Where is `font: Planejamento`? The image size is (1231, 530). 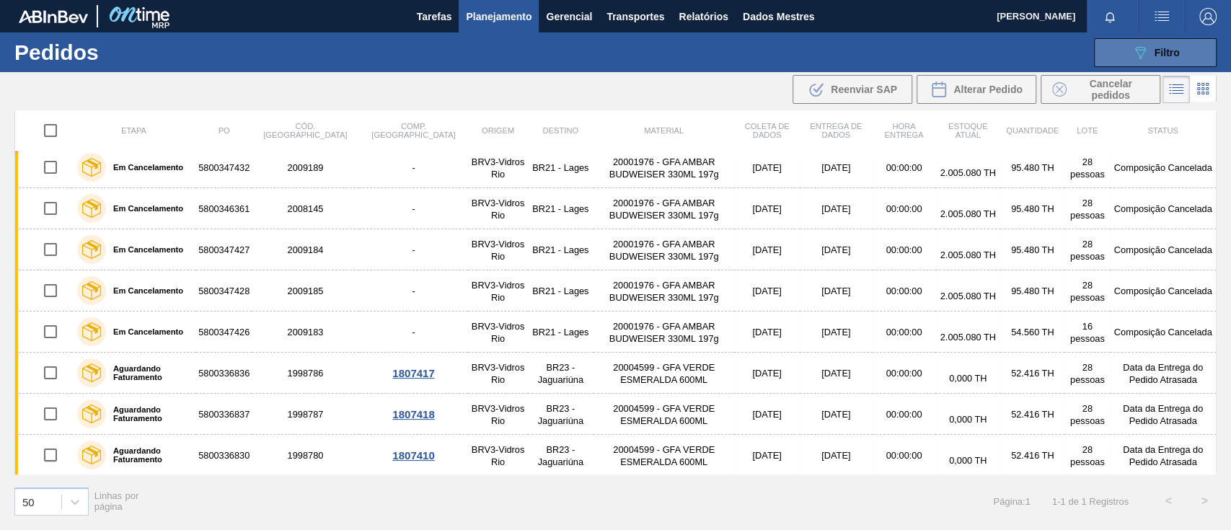
font: Planejamento is located at coordinates (498, 17).